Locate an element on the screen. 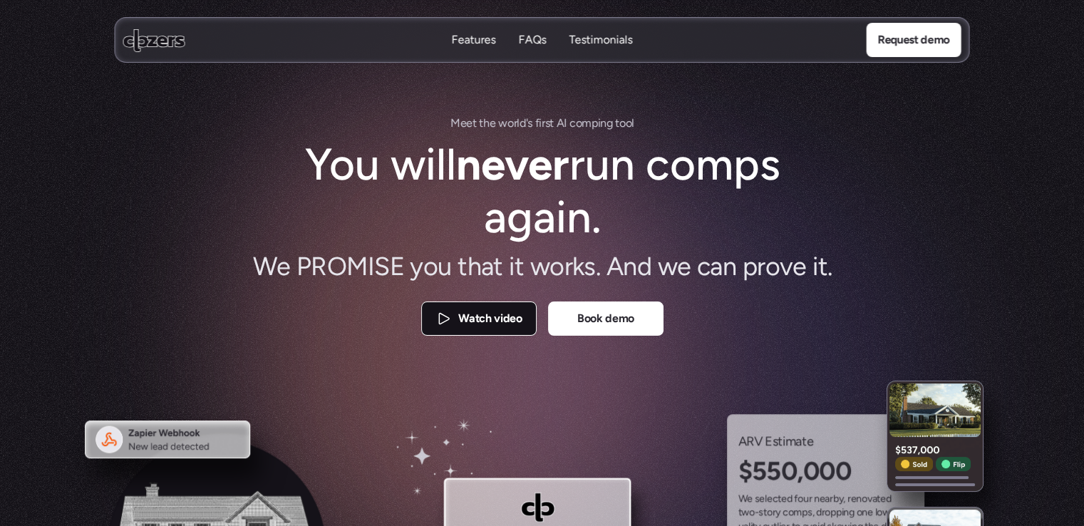 This screenshot has width=1084, height=526. span: W is located at coordinates (743, 499).